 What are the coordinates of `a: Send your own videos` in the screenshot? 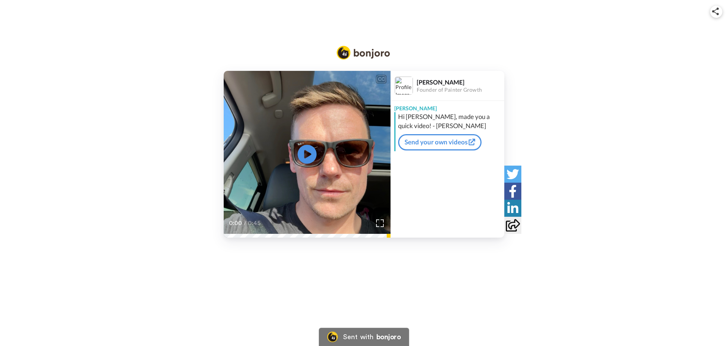 It's located at (440, 142).